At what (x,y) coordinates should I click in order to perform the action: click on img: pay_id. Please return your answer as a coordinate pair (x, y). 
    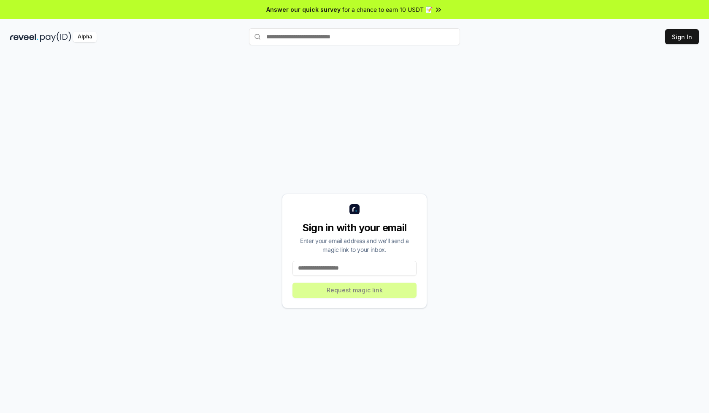
    Looking at the image, I should click on (56, 37).